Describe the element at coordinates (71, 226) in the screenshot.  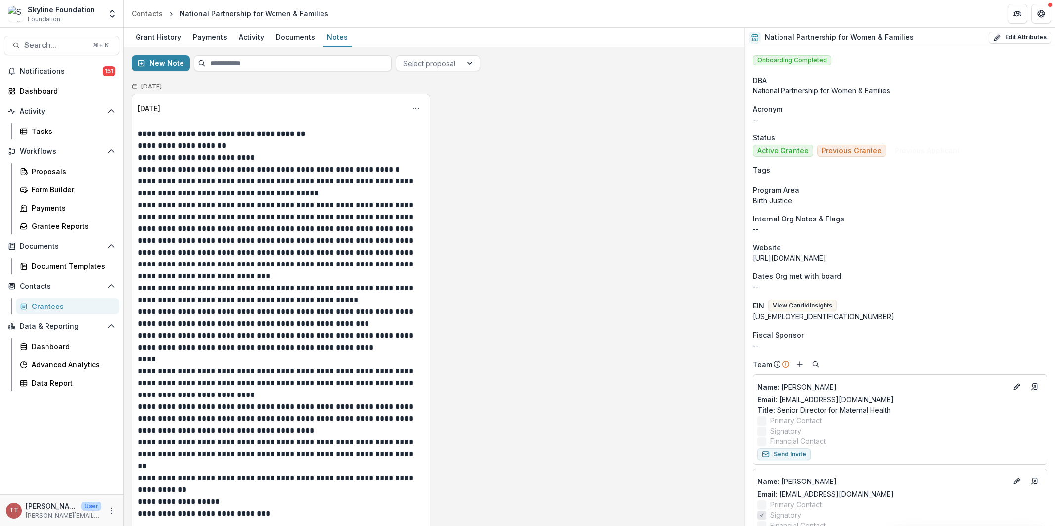
I see `div: Grantee Reports` at that location.